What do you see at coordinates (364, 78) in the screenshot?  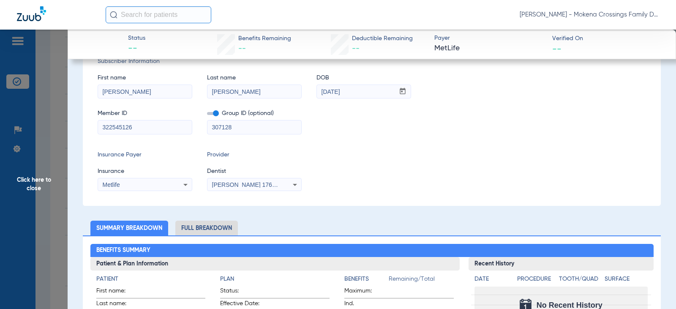 I see `span: DOB` at bounding box center [364, 78].